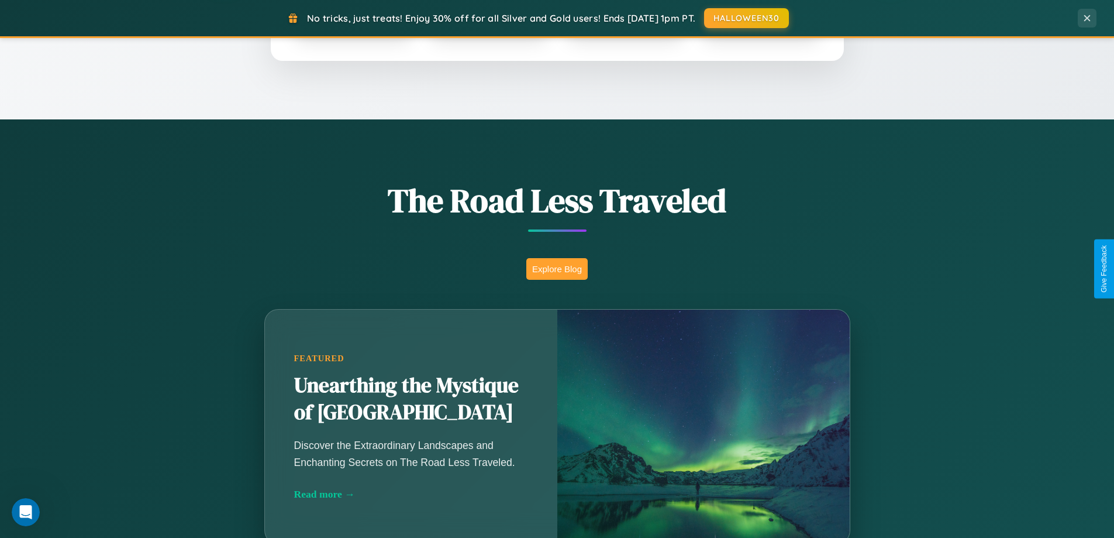  Describe the element at coordinates (746, 18) in the screenshot. I see `button: HALLOWEEN30` at that location.